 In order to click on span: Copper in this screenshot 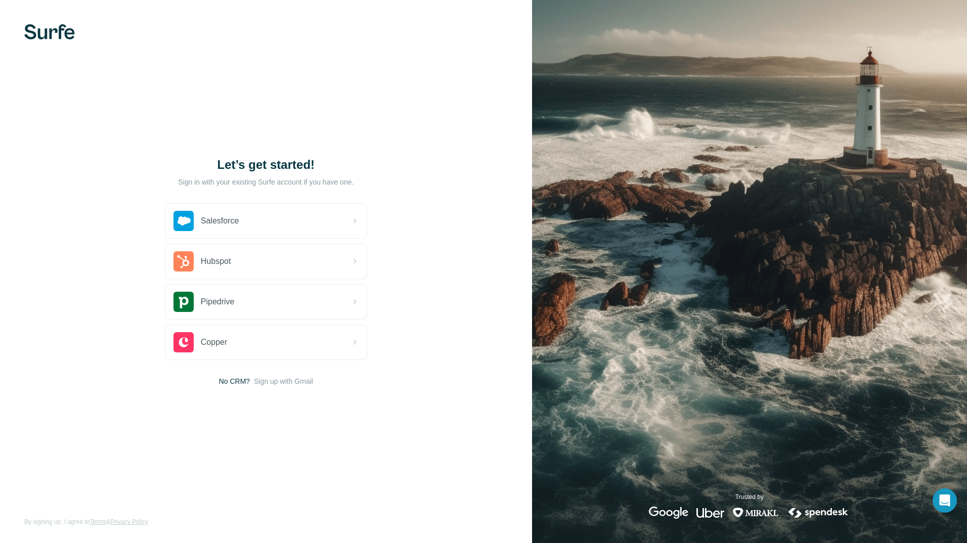, I will do `click(214, 342)`.